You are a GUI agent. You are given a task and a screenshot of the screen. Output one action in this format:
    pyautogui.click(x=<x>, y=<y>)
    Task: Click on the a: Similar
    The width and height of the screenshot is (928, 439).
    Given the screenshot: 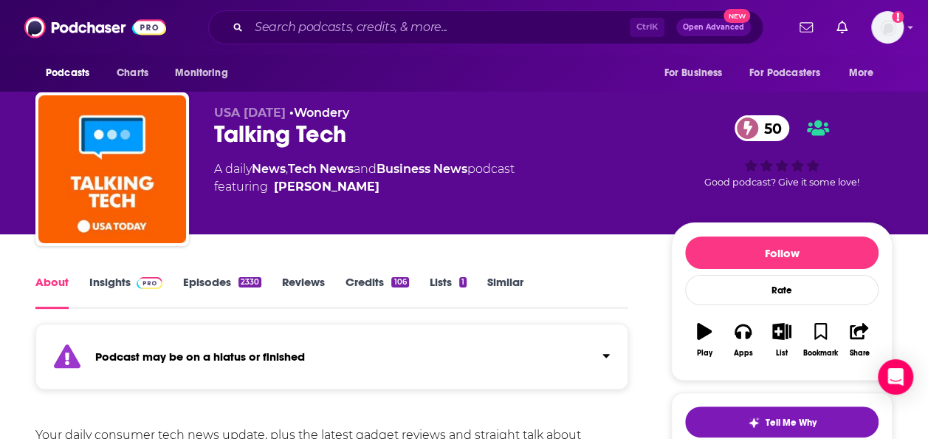 What is the action you would take?
    pyautogui.click(x=505, y=292)
    